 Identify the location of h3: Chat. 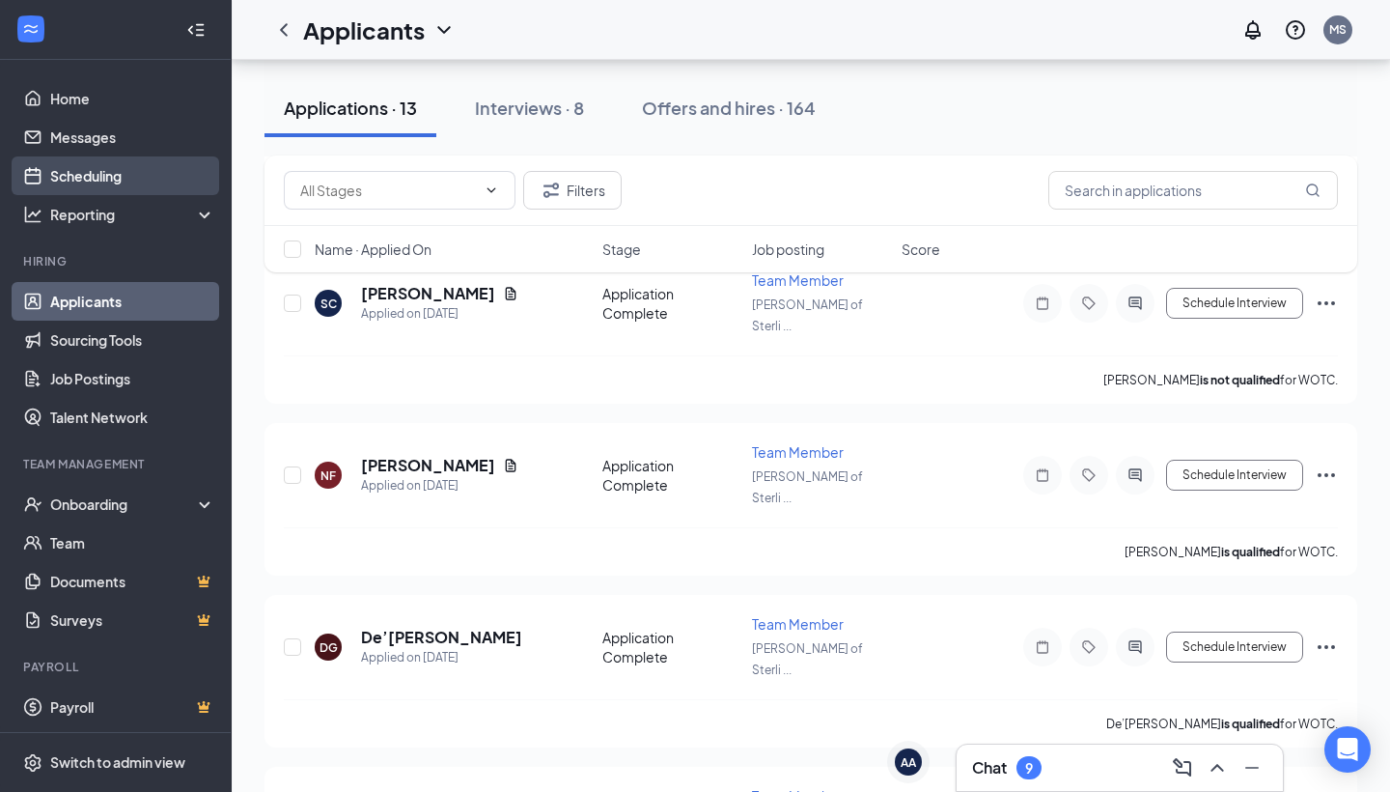
(990, 768).